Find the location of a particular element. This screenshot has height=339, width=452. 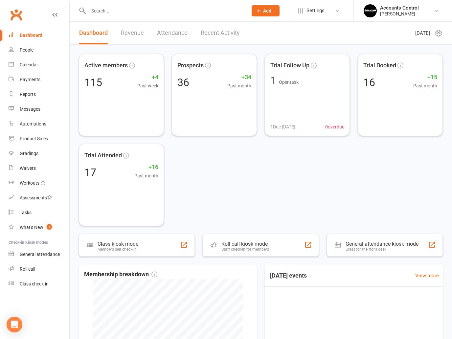

div: Gradings is located at coordinates (29, 153).